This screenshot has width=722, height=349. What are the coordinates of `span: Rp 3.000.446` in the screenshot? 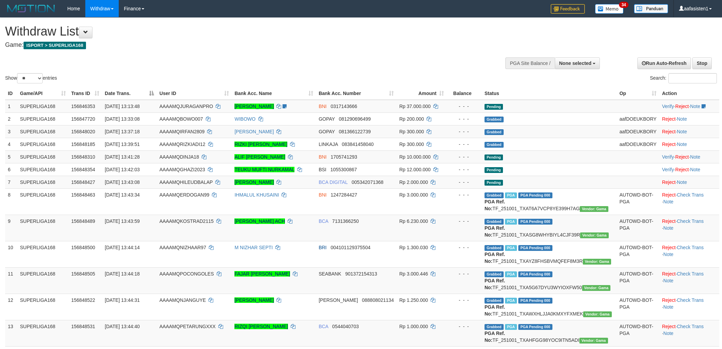 It's located at (414, 273).